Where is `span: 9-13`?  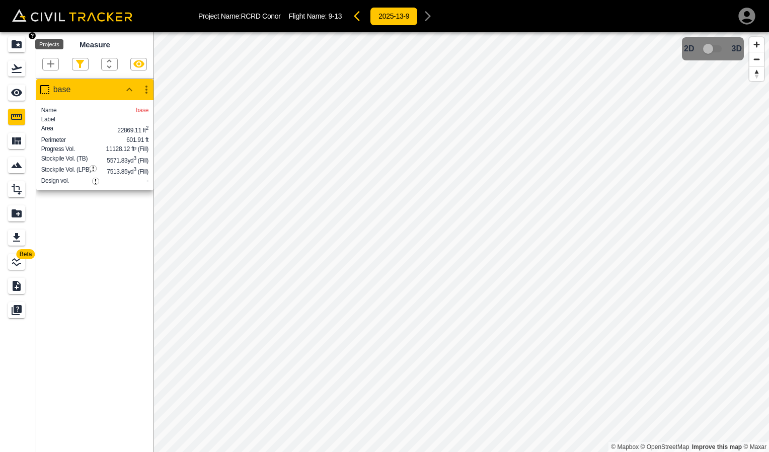 span: 9-13 is located at coordinates (335, 16).